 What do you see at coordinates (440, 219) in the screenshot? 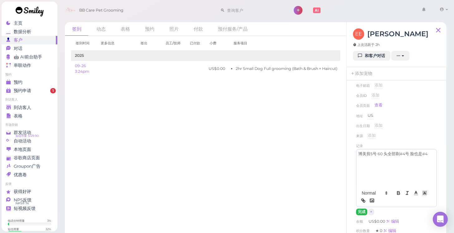
I see `div: Open Intercom Messenger` at bounding box center [440, 219].